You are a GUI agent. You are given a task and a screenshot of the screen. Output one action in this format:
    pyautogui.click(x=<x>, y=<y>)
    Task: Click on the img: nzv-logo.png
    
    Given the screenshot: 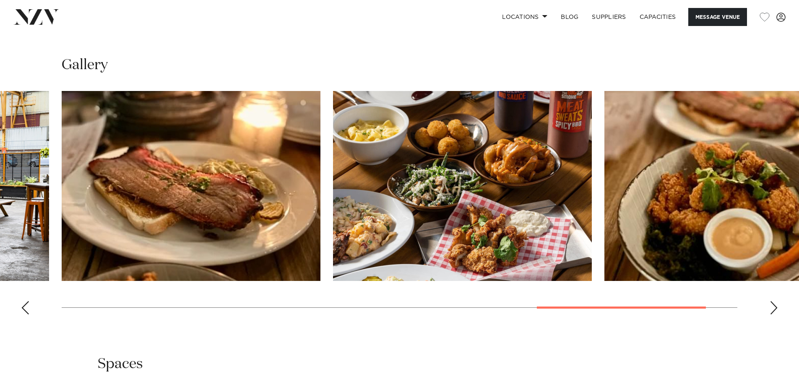 What is the action you would take?
    pyautogui.click(x=36, y=17)
    